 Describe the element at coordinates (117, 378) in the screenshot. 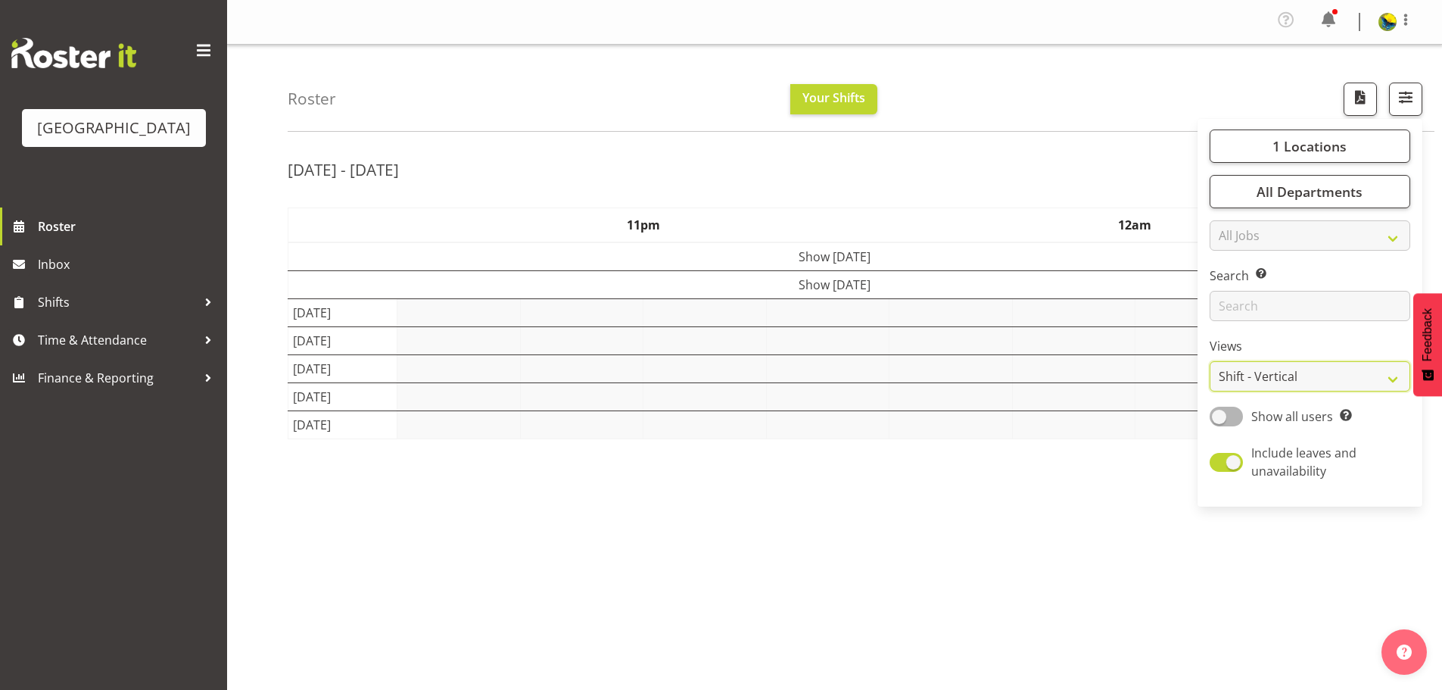

I see `span: Finance & Reporting` at that location.